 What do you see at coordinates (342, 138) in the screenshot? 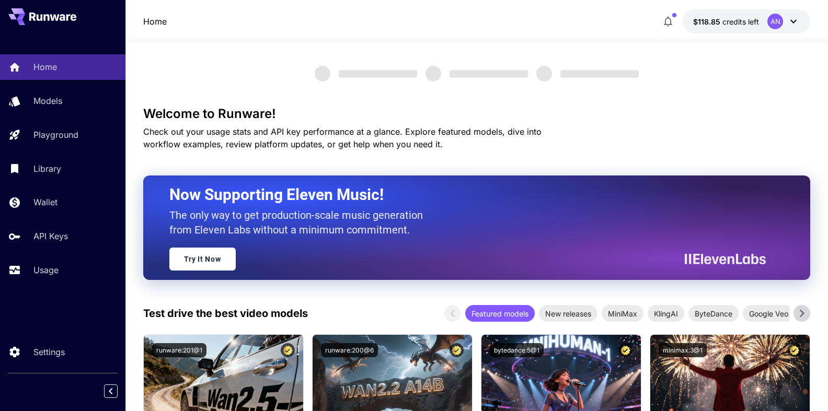
I see `span: Check out your usage stats and API key performance at a glance. Explore featured models, dive int...` at bounding box center [342, 138].